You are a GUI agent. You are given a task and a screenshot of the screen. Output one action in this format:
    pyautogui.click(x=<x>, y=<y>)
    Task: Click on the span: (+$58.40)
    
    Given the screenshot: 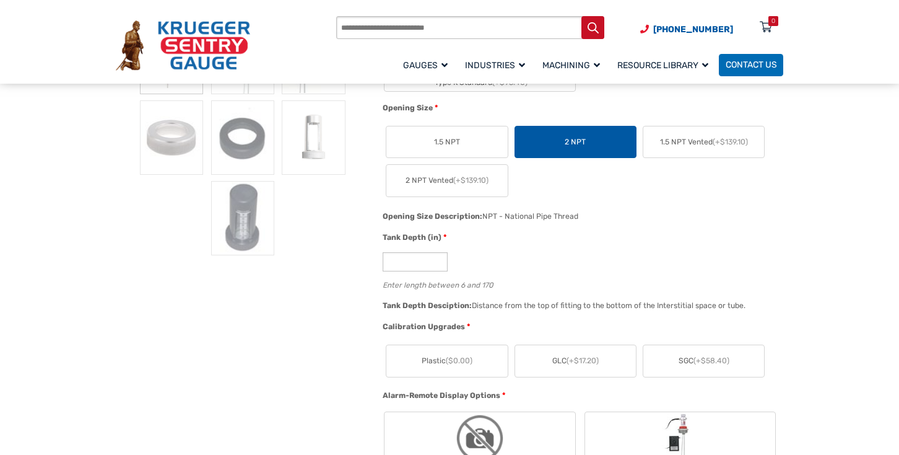 What is the action you would take?
    pyautogui.click(x=711, y=360)
    